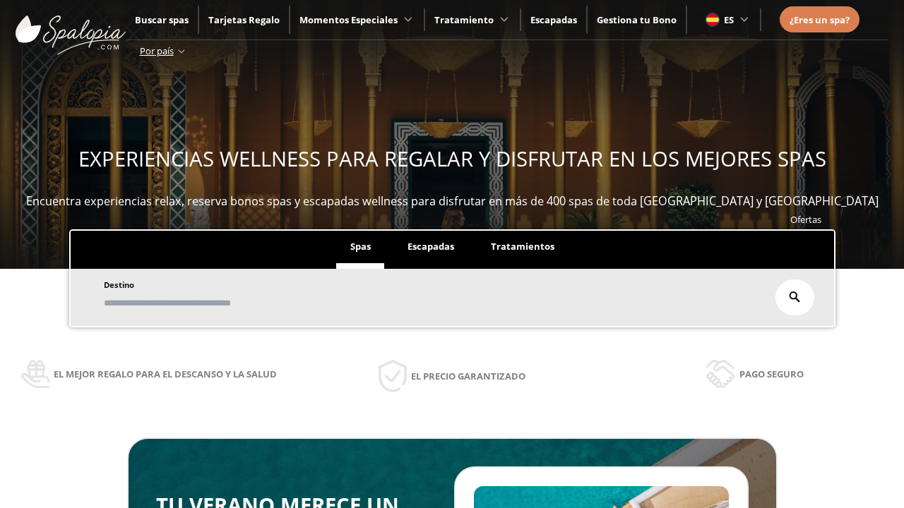 The height and width of the screenshot is (508, 904). Describe the element at coordinates (162, 20) in the screenshot. I see `a: Buscar spas` at that location.